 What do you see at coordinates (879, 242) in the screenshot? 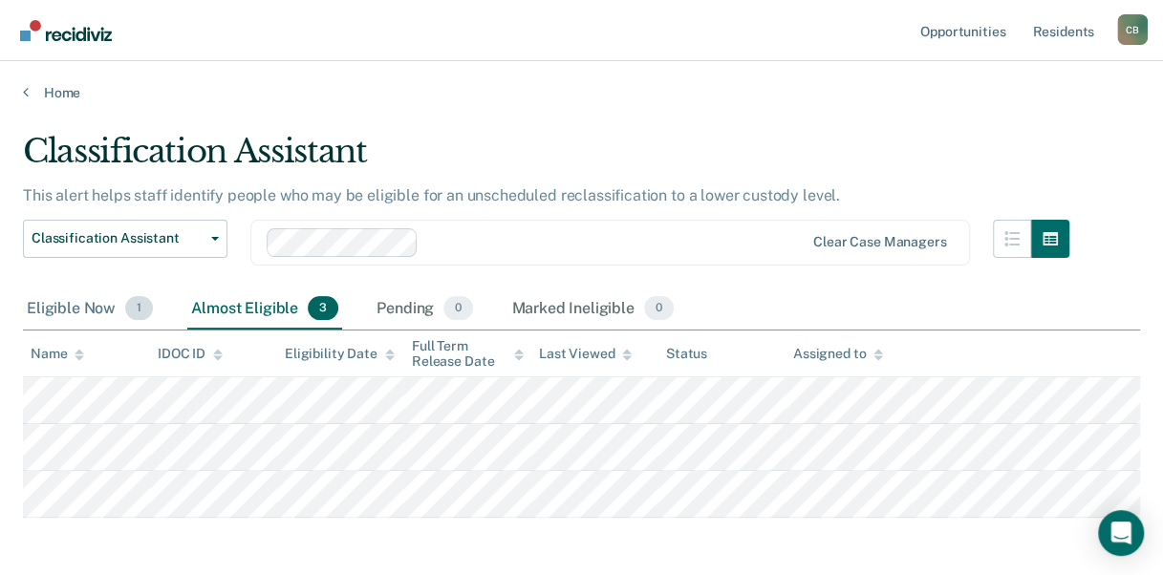
I see `div: Clear case managers` at bounding box center [879, 242].